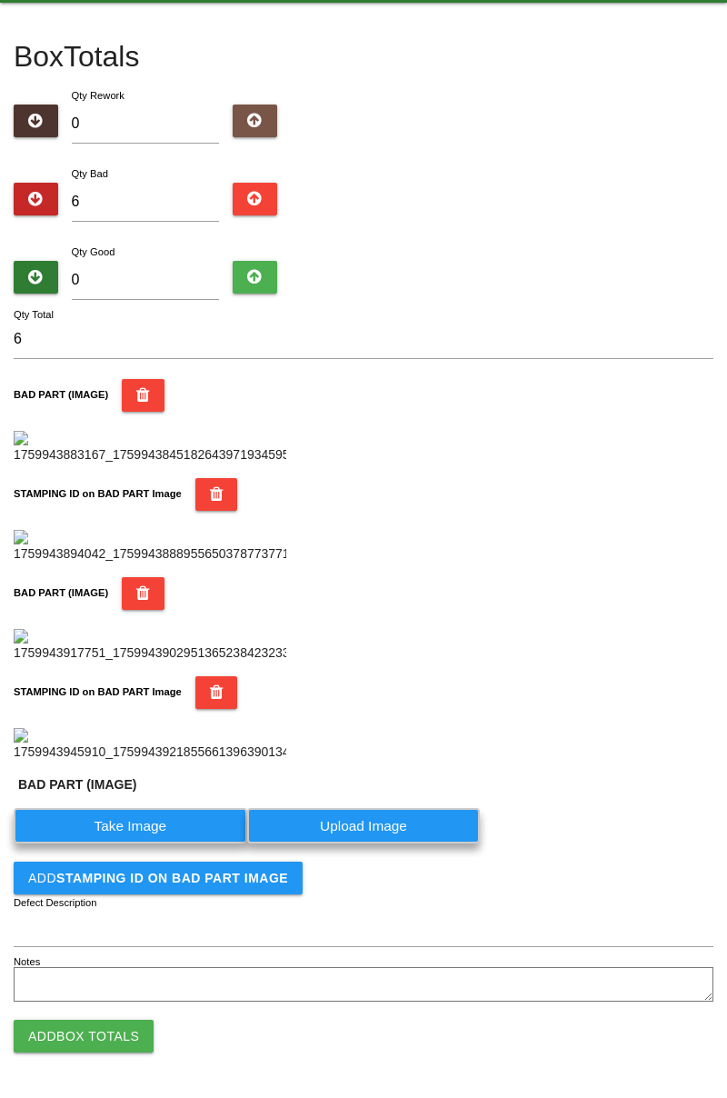 The height and width of the screenshot is (1098, 727). What do you see at coordinates (84, 1036) in the screenshot?
I see `button: AddBox Totals` at bounding box center [84, 1036].